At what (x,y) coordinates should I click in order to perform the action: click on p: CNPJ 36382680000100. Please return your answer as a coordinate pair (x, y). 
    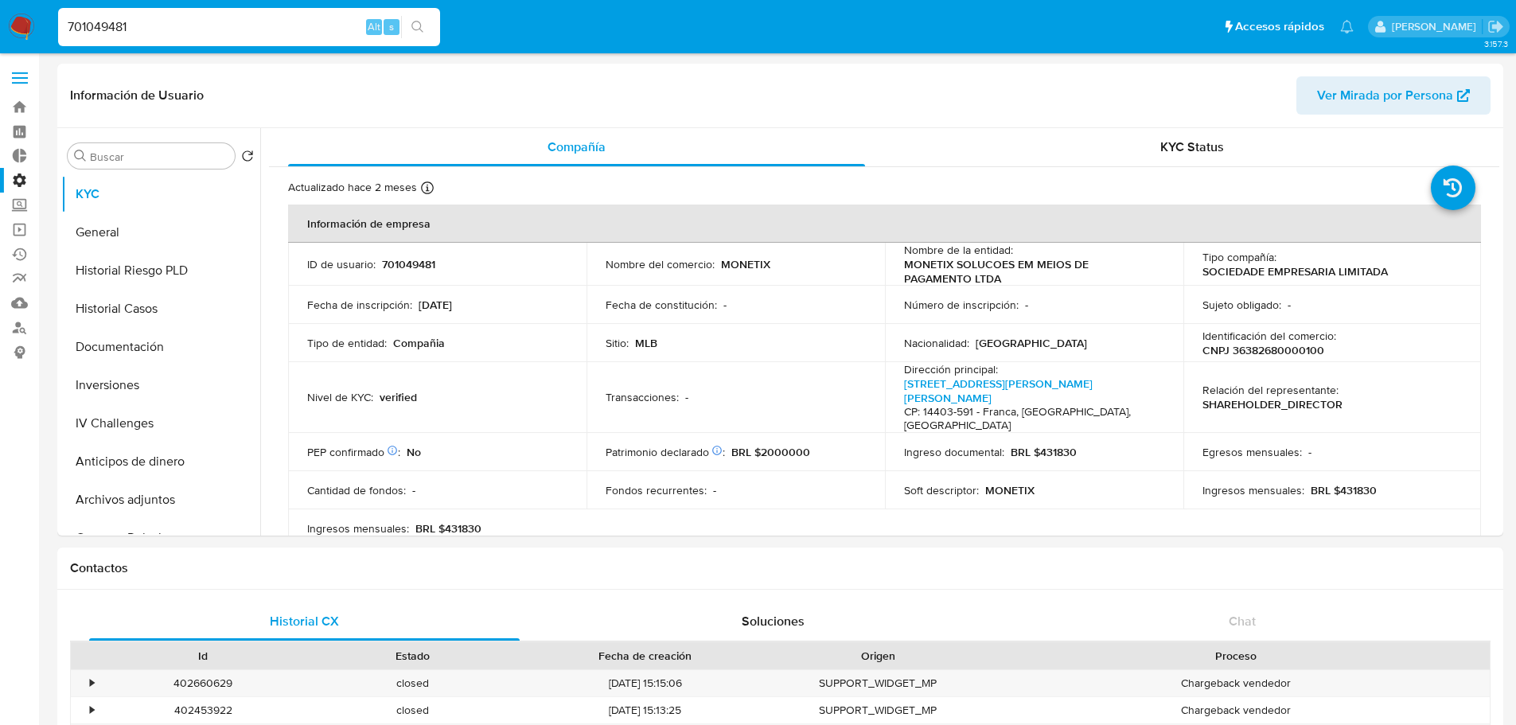
    Looking at the image, I should click on (1263, 350).